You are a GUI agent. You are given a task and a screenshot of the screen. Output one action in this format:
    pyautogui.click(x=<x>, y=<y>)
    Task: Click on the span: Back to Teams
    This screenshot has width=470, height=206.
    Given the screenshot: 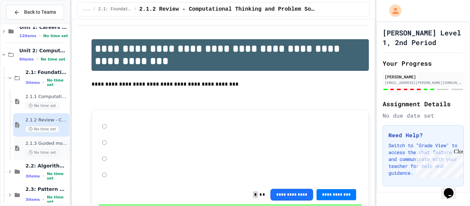 What is the action you would take?
    pyautogui.click(x=40, y=12)
    